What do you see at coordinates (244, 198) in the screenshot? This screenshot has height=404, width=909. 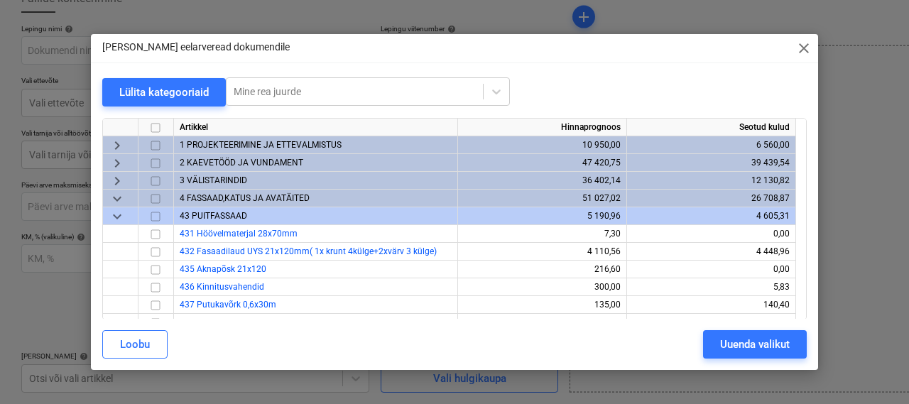 I see `span: 4 FASSAAD,KATUS JA AVATÄITED` at bounding box center [244, 198].